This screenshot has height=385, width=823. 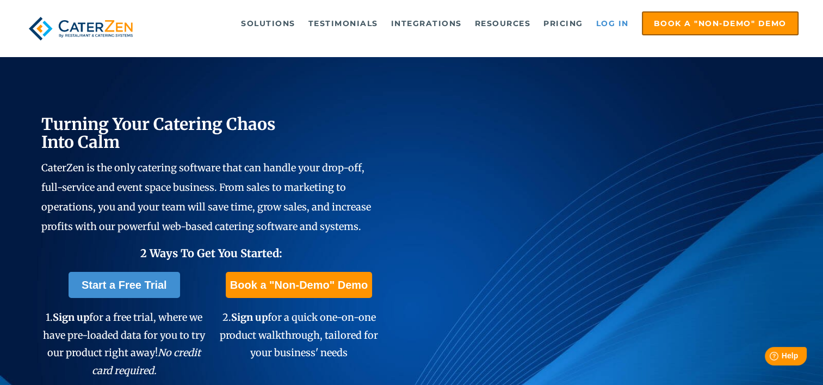 I want to click on a: Log in, so click(x=613, y=23).